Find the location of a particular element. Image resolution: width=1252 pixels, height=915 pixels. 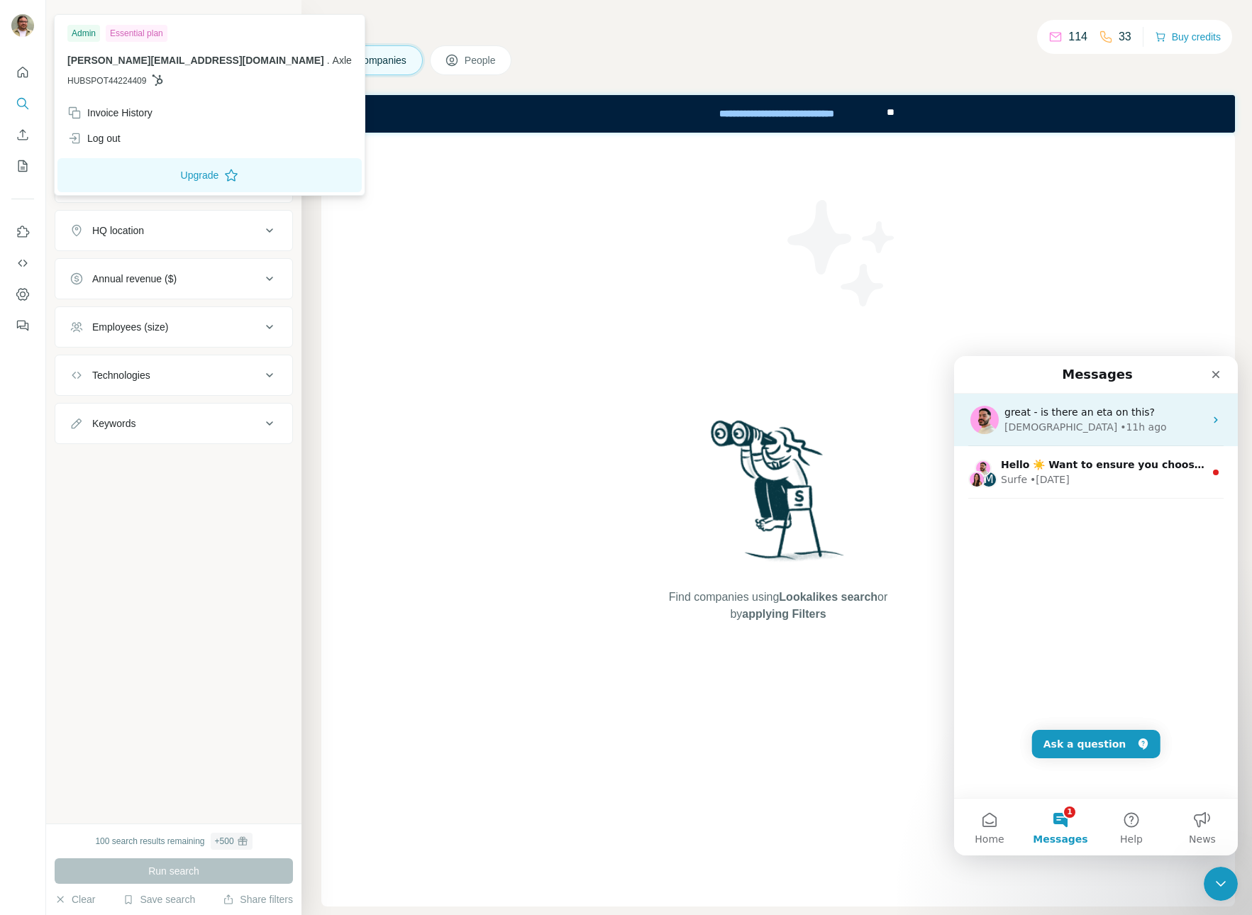

button: Search is located at coordinates (23, 104).